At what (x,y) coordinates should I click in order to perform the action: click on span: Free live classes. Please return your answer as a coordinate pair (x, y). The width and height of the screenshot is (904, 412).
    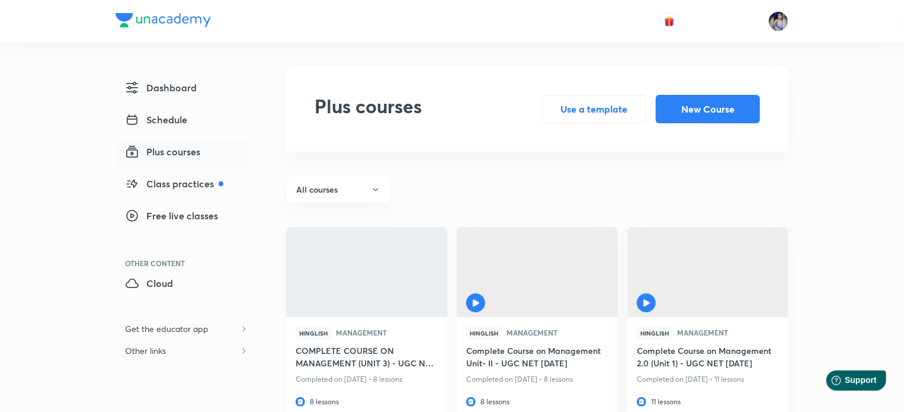
    Looking at the image, I should click on (171, 216).